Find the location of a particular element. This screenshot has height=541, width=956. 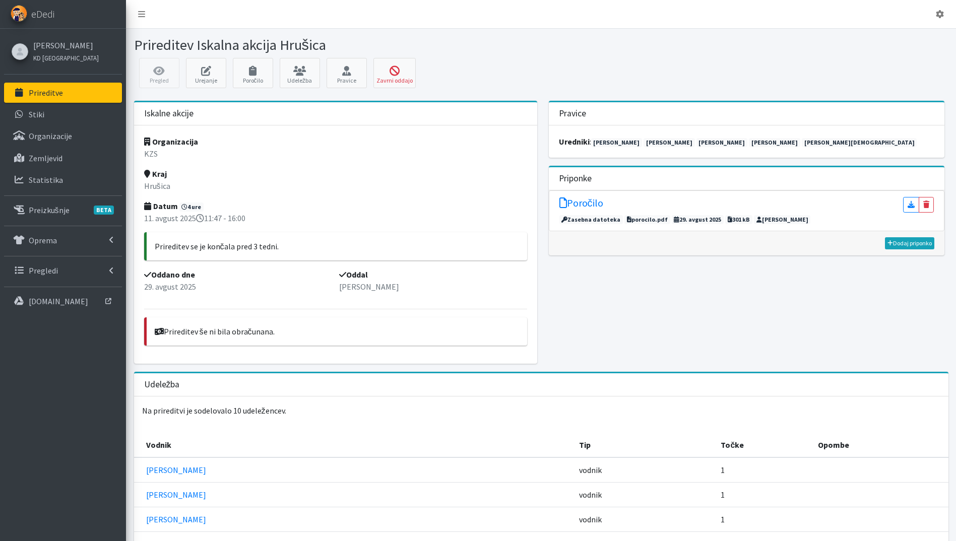

span: 4 ure is located at coordinates (191, 207).